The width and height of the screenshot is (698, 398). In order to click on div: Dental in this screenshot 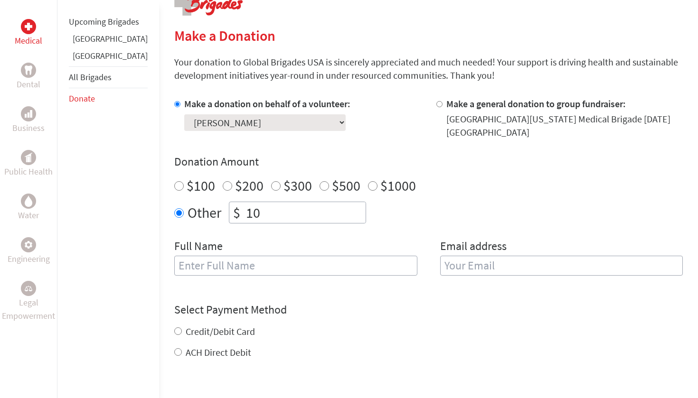, I will do `click(28, 70)`.